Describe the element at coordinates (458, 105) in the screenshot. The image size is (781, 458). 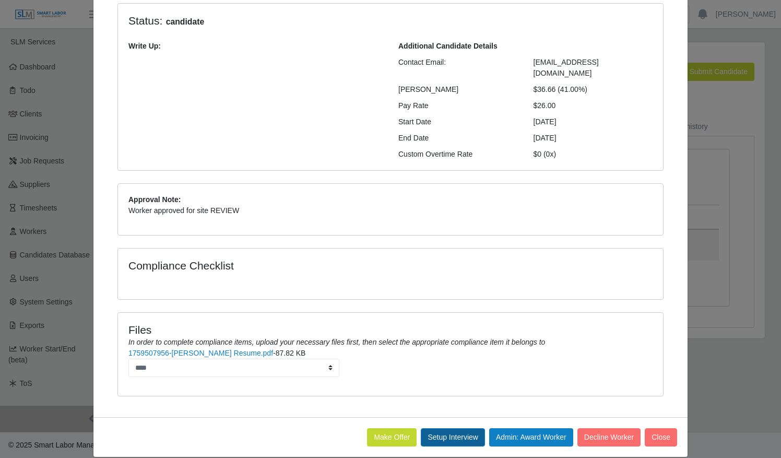
I see `div: Pay Rate` at that location.